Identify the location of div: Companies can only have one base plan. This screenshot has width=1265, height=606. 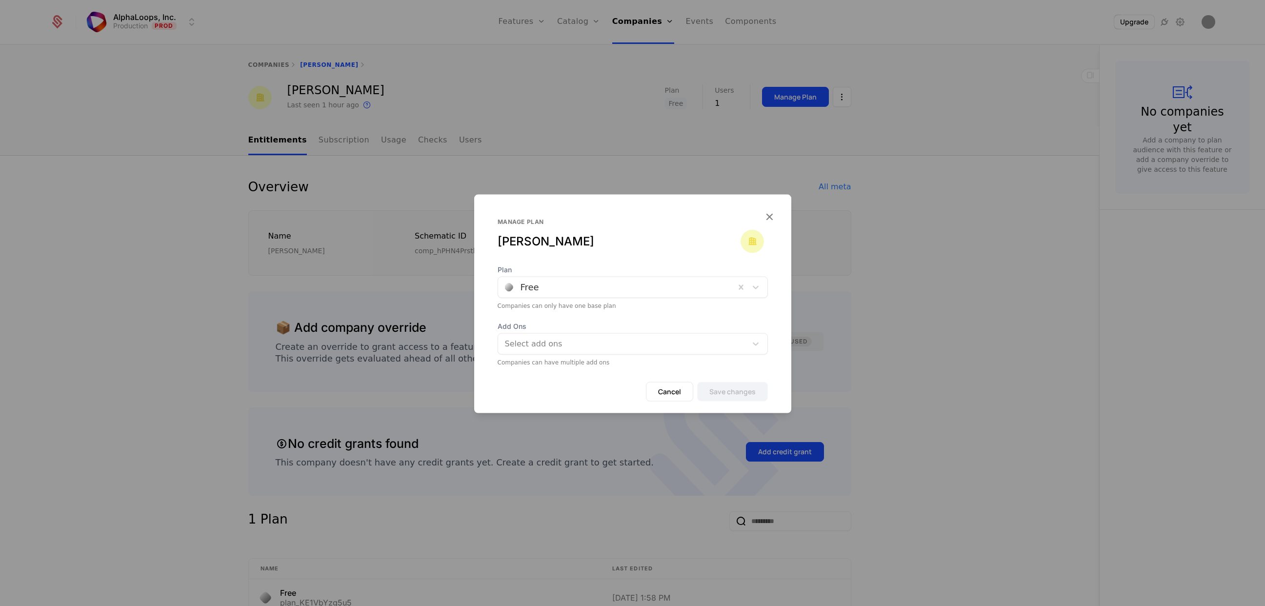
(633, 306).